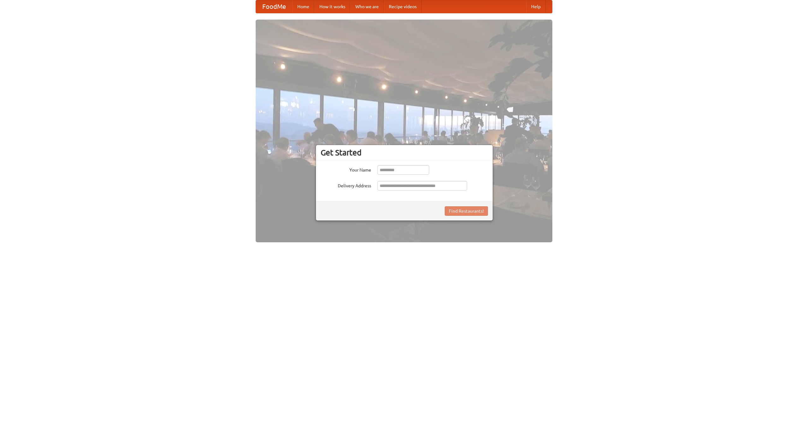  Describe the element at coordinates (303, 7) in the screenshot. I see `a: Home` at that location.